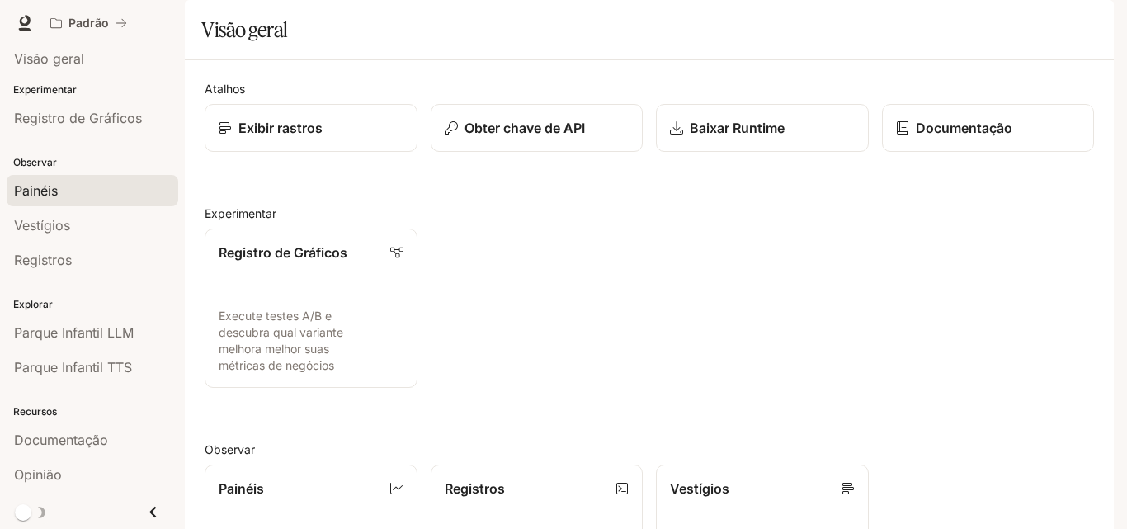  Describe the element at coordinates (762, 128) in the screenshot. I see `a: Baixar Runtime` at that location.